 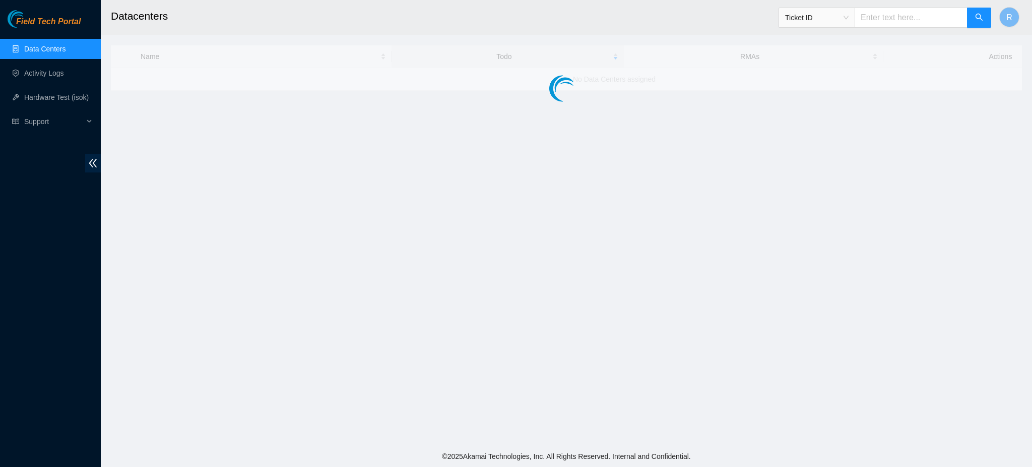 I want to click on button: R, so click(x=1009, y=17).